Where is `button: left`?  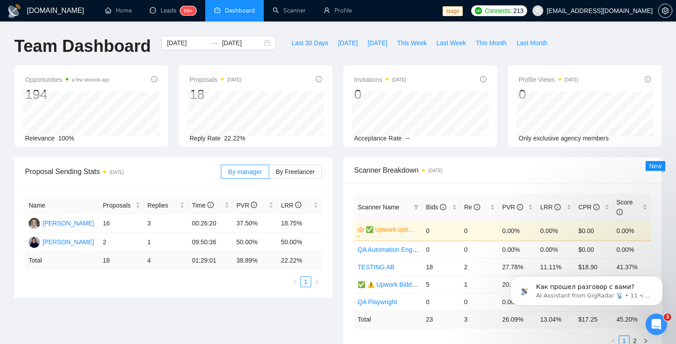
button: left is located at coordinates (295, 282).